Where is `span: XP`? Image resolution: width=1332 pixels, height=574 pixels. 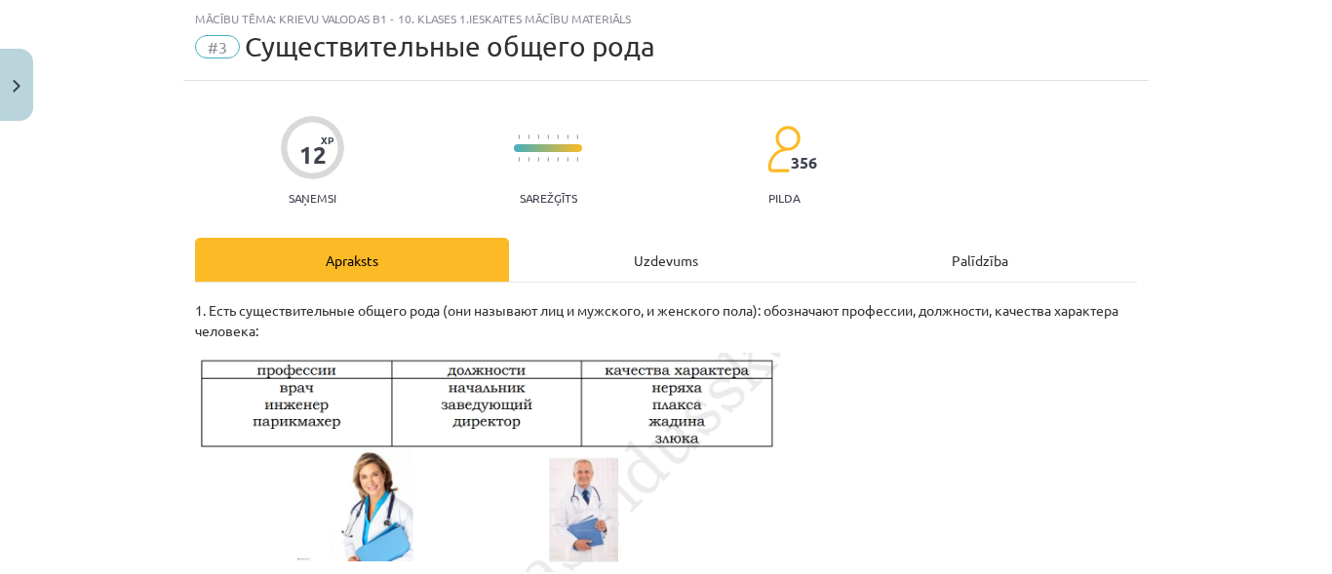 span: XP is located at coordinates (327, 139).